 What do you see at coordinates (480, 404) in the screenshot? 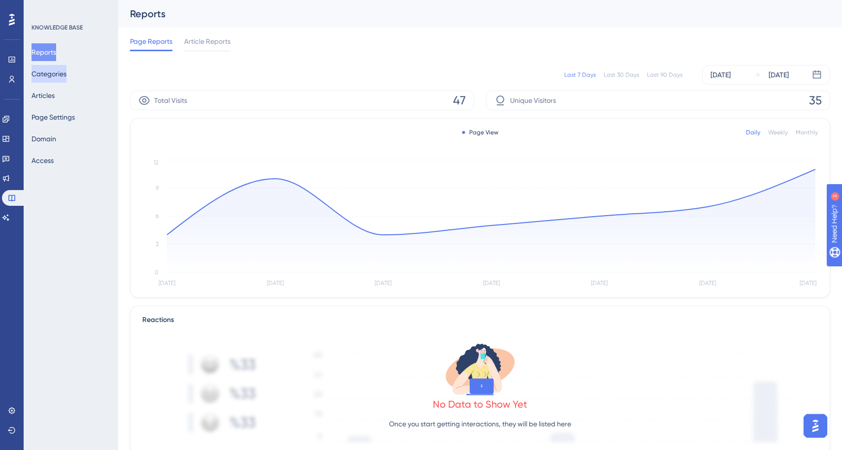
I see `div: No Data to Show Yet` at bounding box center [480, 404].